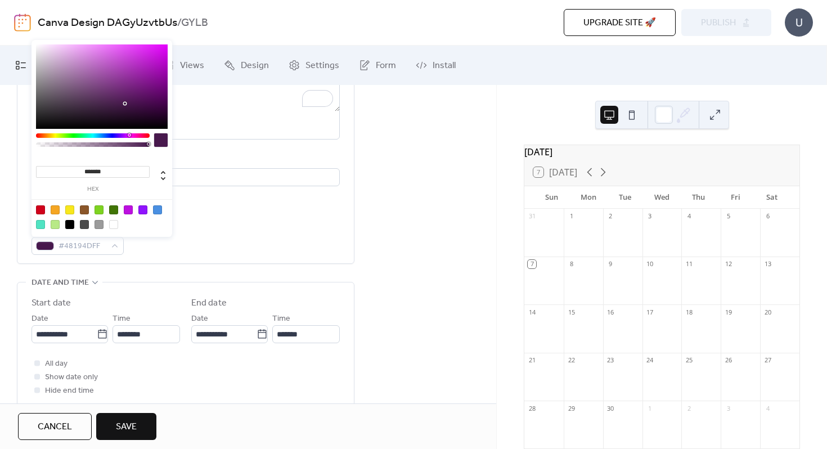  What do you see at coordinates (571, 312) in the screenshot?
I see `div: 15` at bounding box center [571, 312].